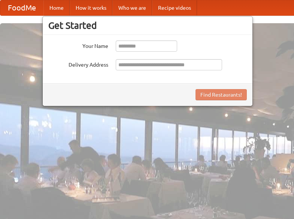  What do you see at coordinates (78, 45) in the screenshot?
I see `label: Your Name` at bounding box center [78, 45].